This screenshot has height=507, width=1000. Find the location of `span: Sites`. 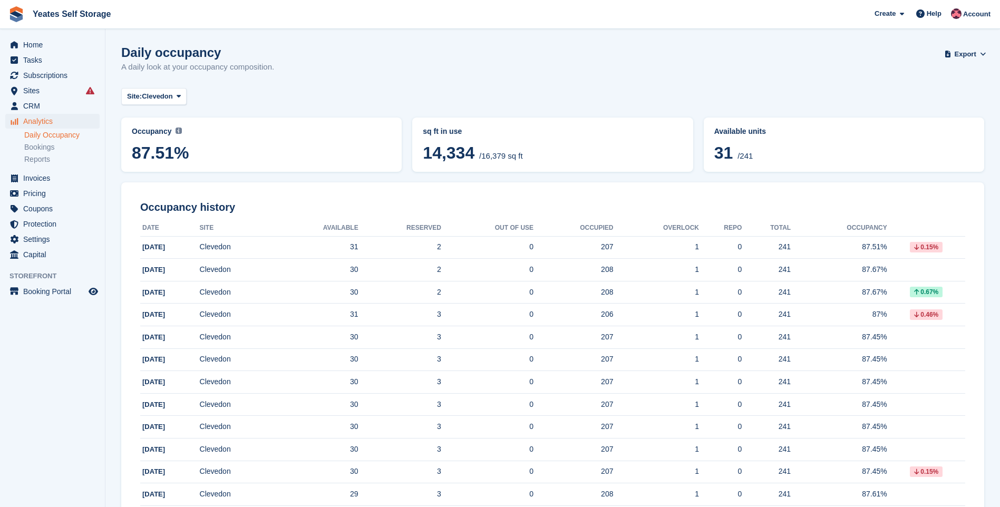

span: Sites is located at coordinates (55, 91).